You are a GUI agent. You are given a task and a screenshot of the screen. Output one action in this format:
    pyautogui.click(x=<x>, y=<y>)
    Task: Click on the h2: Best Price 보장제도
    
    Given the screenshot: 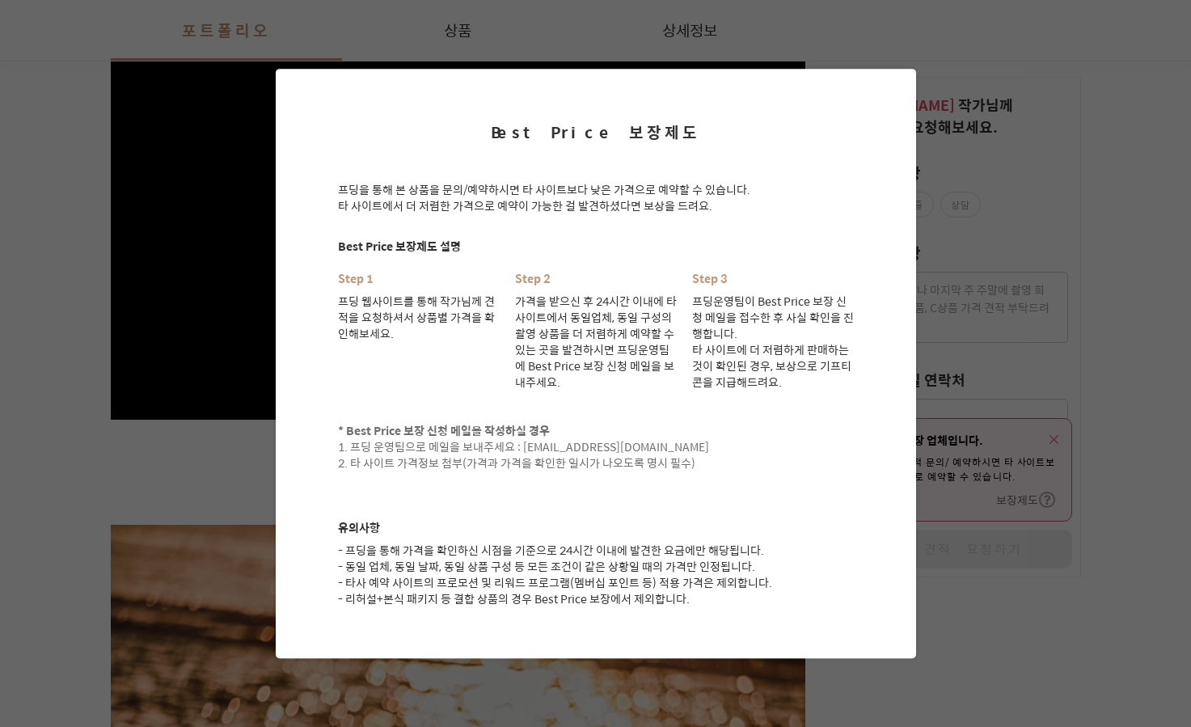 What is the action you would take?
    pyautogui.click(x=596, y=132)
    